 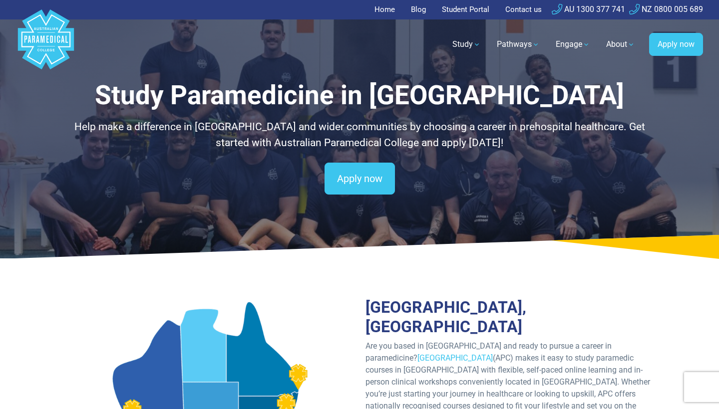 I want to click on a: Study, so click(x=466, y=44).